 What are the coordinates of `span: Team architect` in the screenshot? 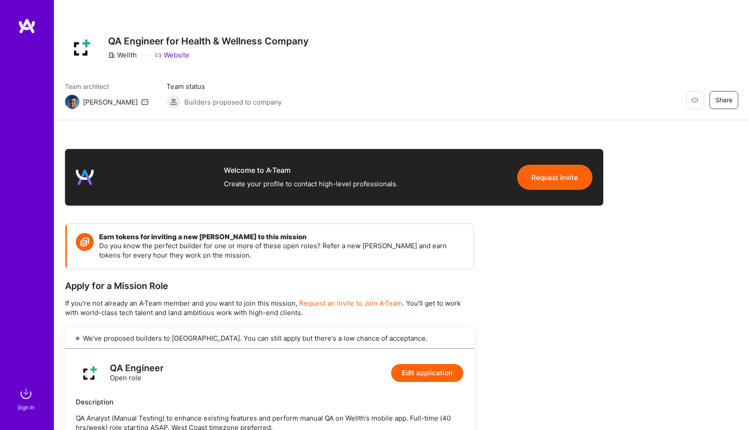 It's located at (107, 86).